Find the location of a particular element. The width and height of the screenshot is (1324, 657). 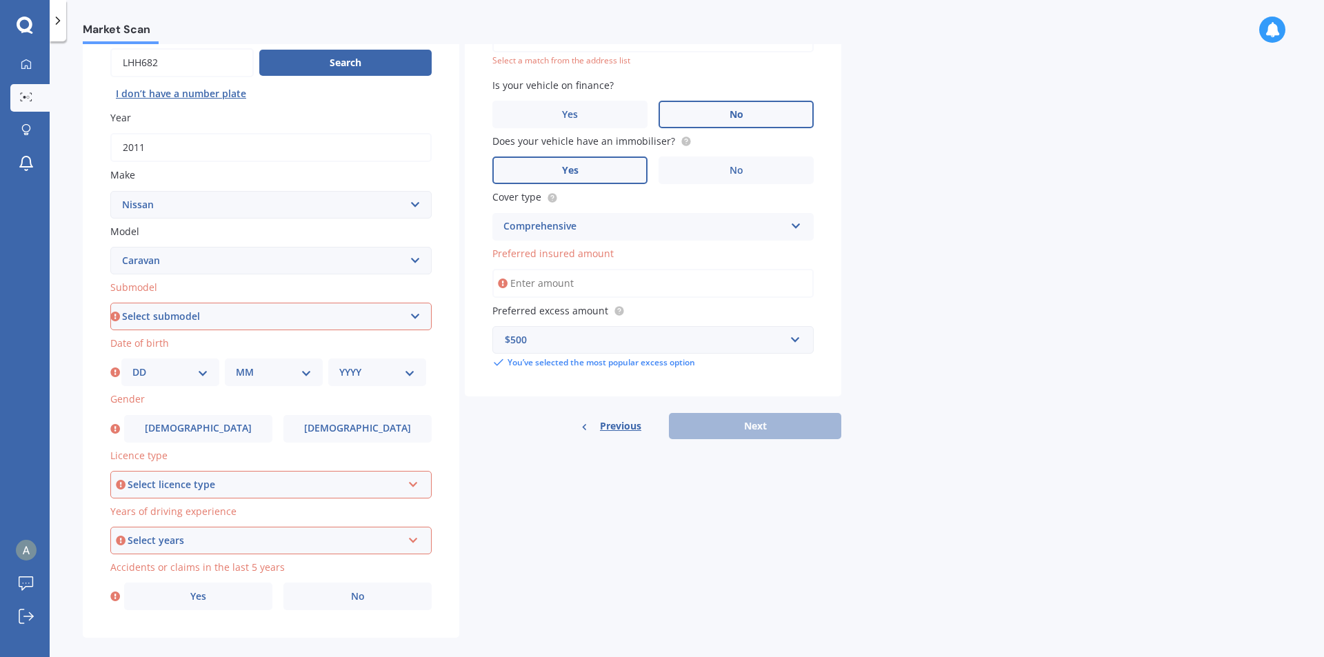

span: Years of driving experience is located at coordinates (173, 511).